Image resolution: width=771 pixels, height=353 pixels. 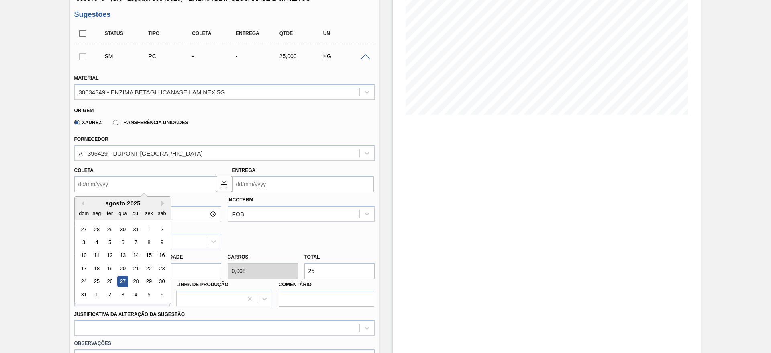 I want to click on div: Choose sexta-feira, 29 de agosto de 2025, so click(x=149, y=281).